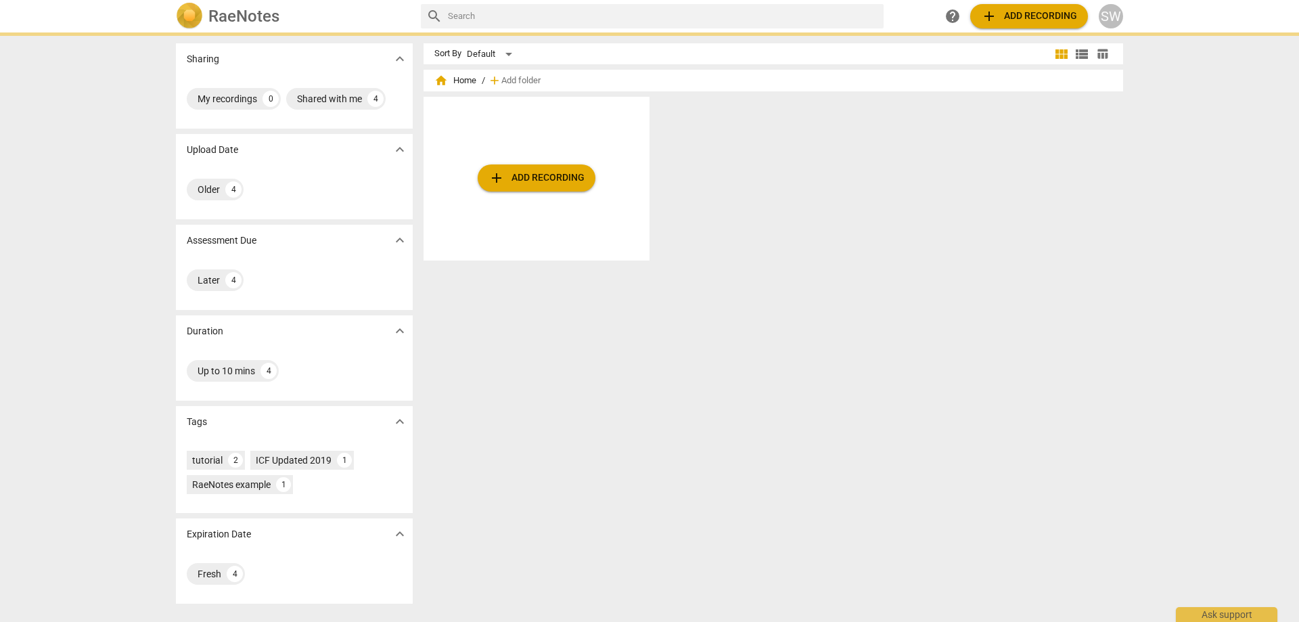  I want to click on div: Ask support, so click(1226, 614).